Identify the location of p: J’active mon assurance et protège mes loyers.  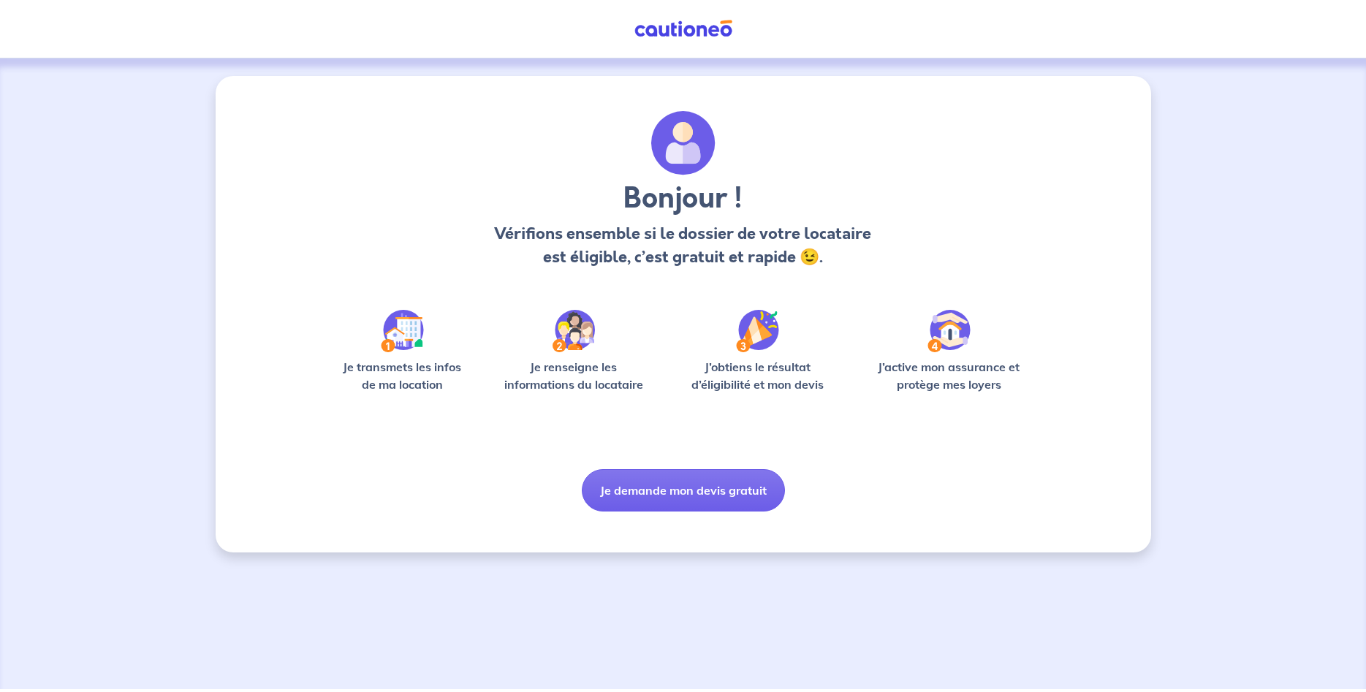
(949, 376).